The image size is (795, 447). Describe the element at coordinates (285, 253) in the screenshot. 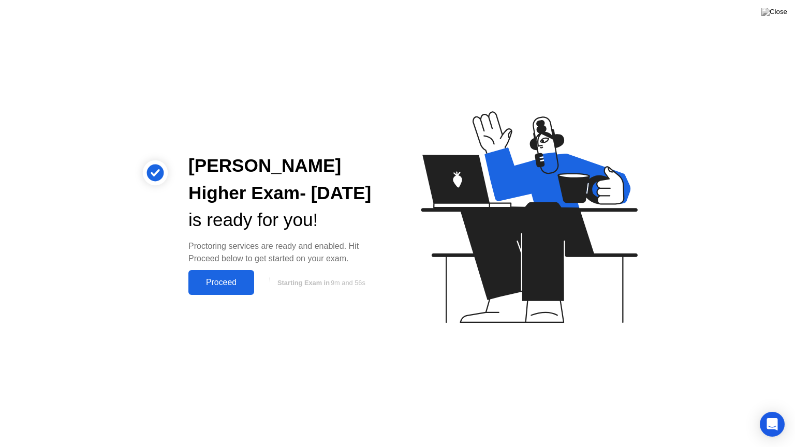

I see `div: Proctoring services are ready and enabled. Hit Proceed below to get started on your exam.` at that location.